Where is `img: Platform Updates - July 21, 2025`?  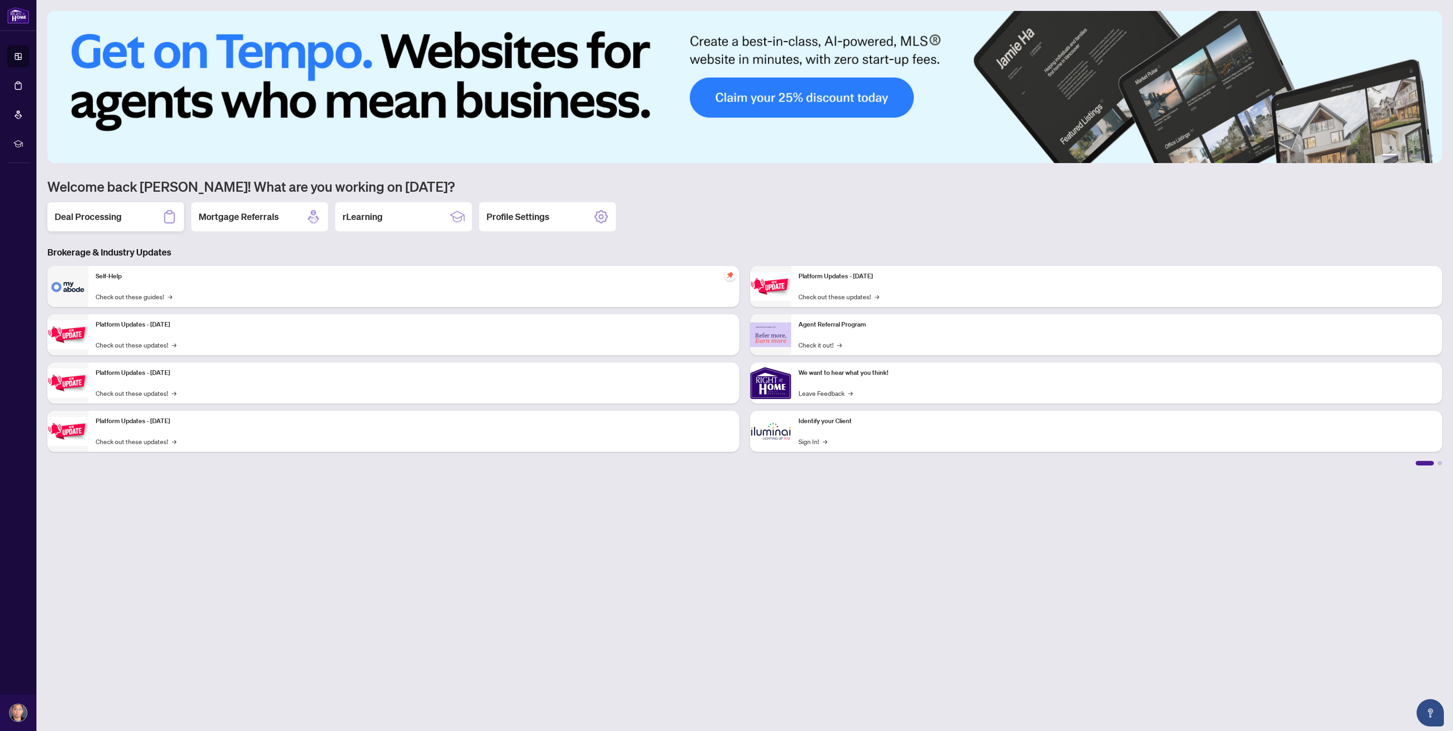 img: Platform Updates - July 21, 2025 is located at coordinates (68, 383).